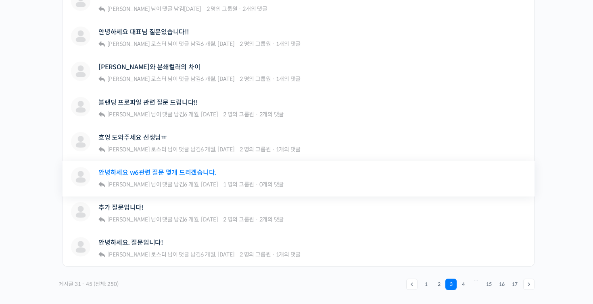 The image size is (593, 304). Describe the element at coordinates (89, 284) in the screenshot. I see `div: 게시글 31 - 45 (전체: 250)` at that location.